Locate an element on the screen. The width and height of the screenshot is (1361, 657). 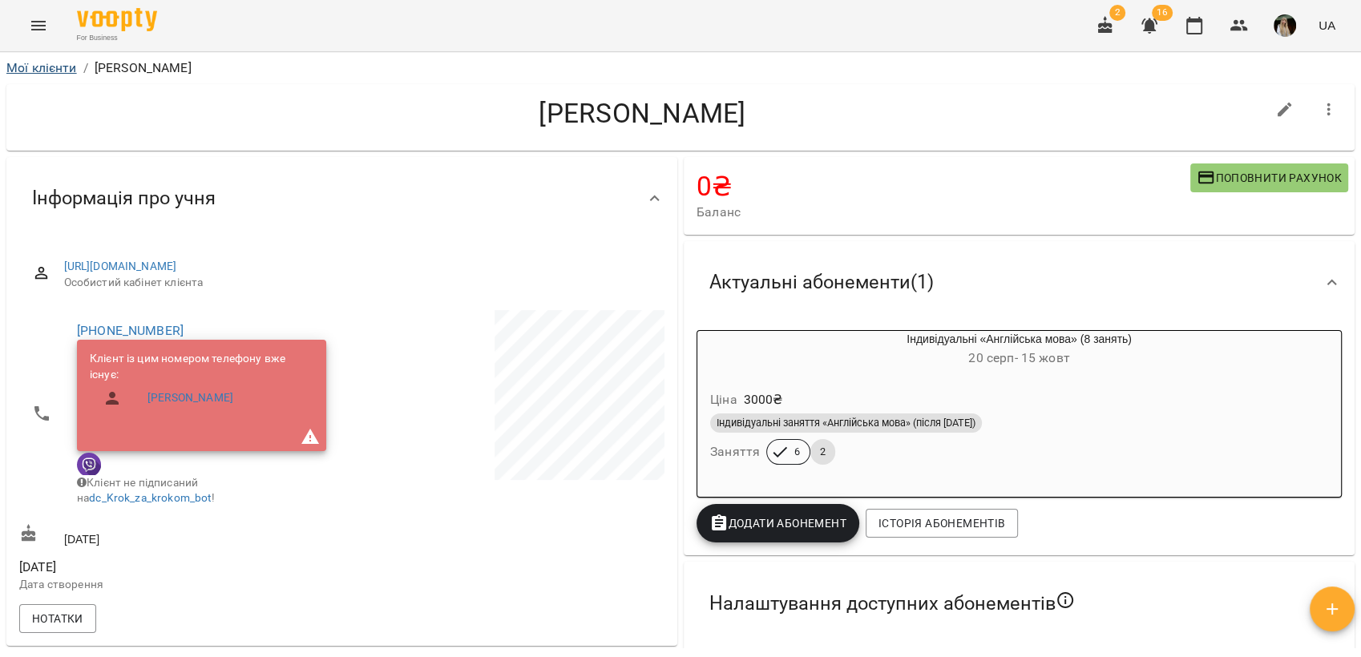
span: Інформація про учня is located at coordinates (123, 198).